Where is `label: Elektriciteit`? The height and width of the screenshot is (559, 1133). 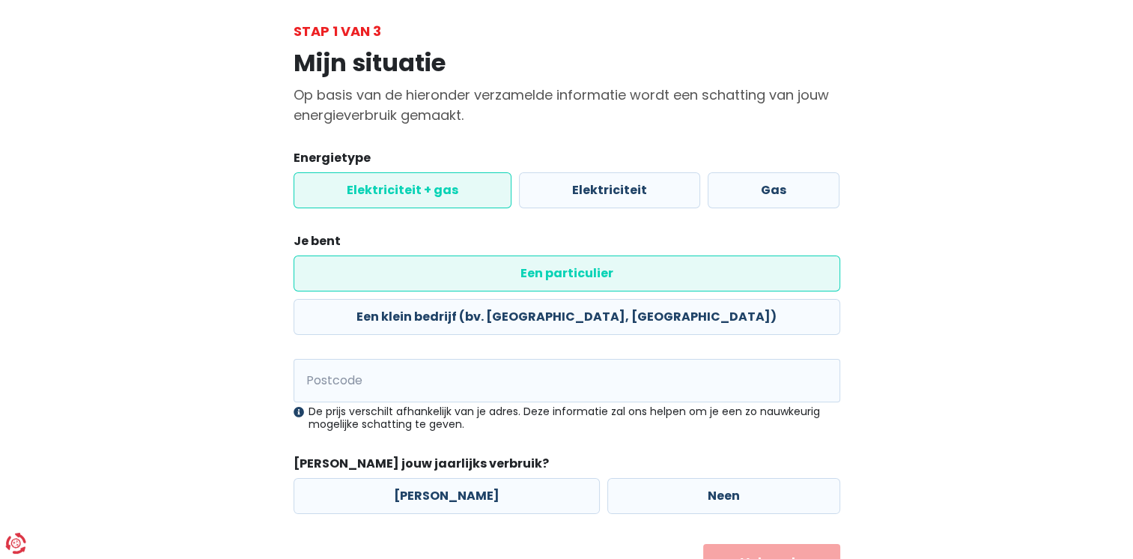
label: Elektriciteit is located at coordinates (610, 190).